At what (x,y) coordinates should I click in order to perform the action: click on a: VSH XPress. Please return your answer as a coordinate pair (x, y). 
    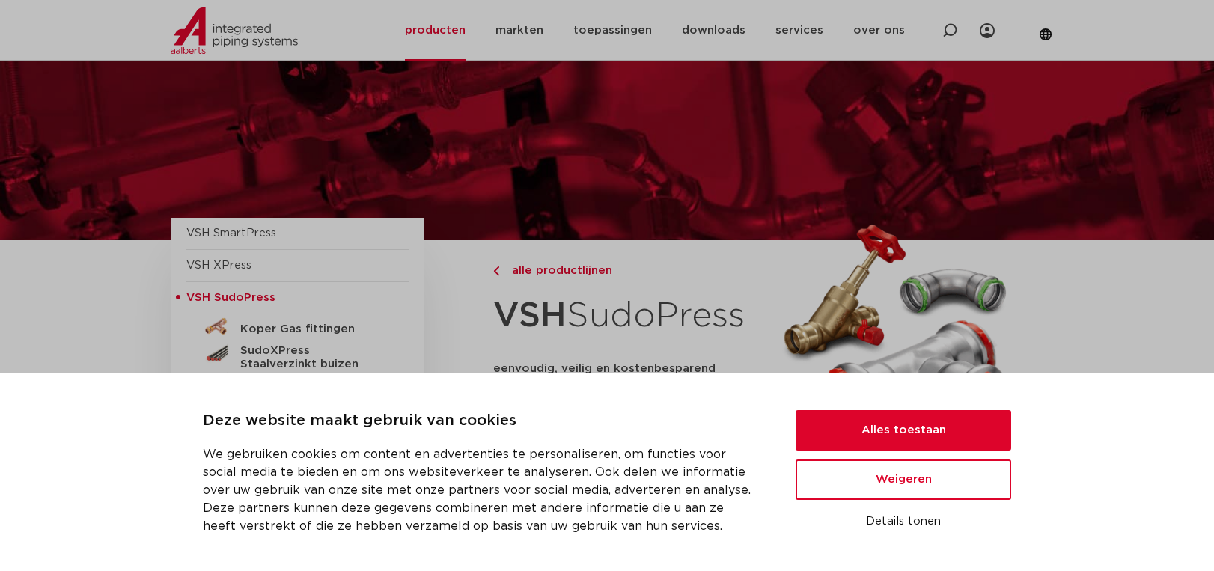
    Looking at the image, I should click on (219, 265).